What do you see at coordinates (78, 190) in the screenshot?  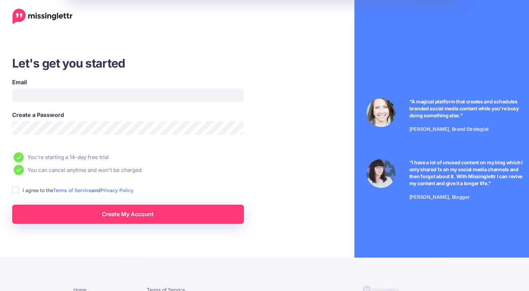 I see `label: I agree to the and` at bounding box center [78, 190].